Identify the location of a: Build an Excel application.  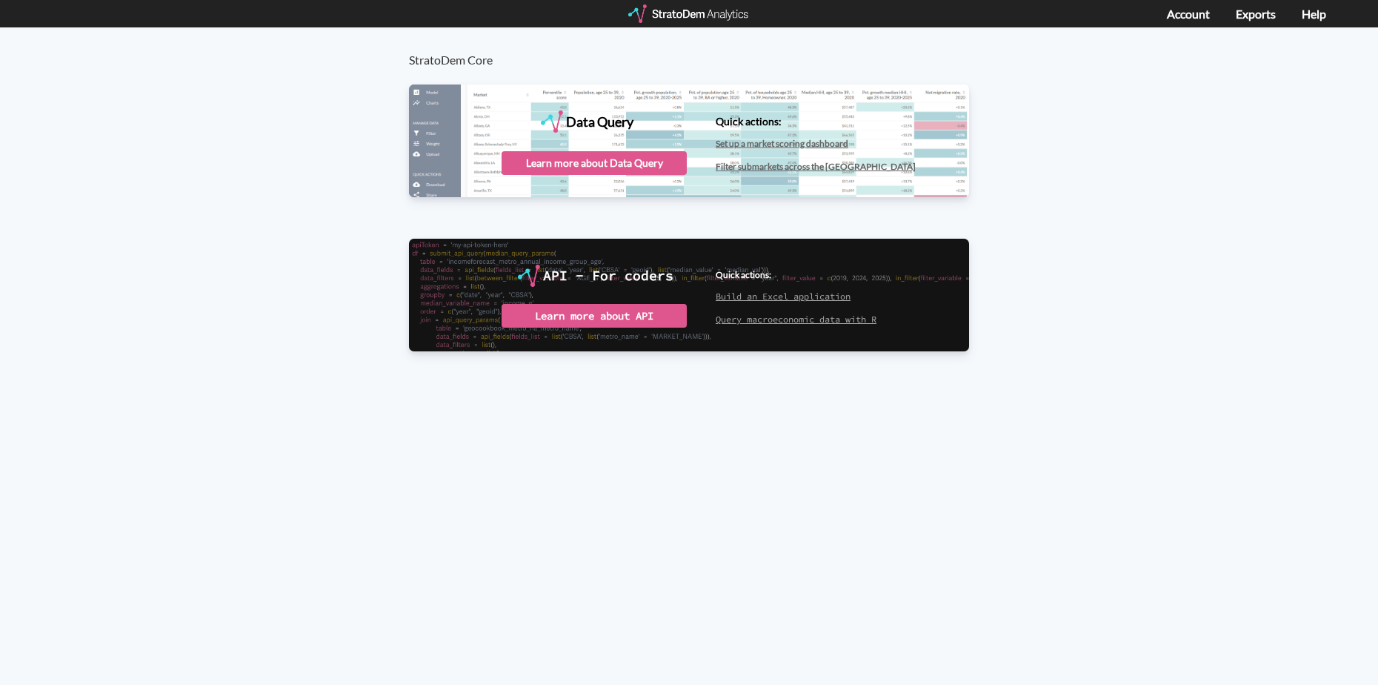
(783, 296).